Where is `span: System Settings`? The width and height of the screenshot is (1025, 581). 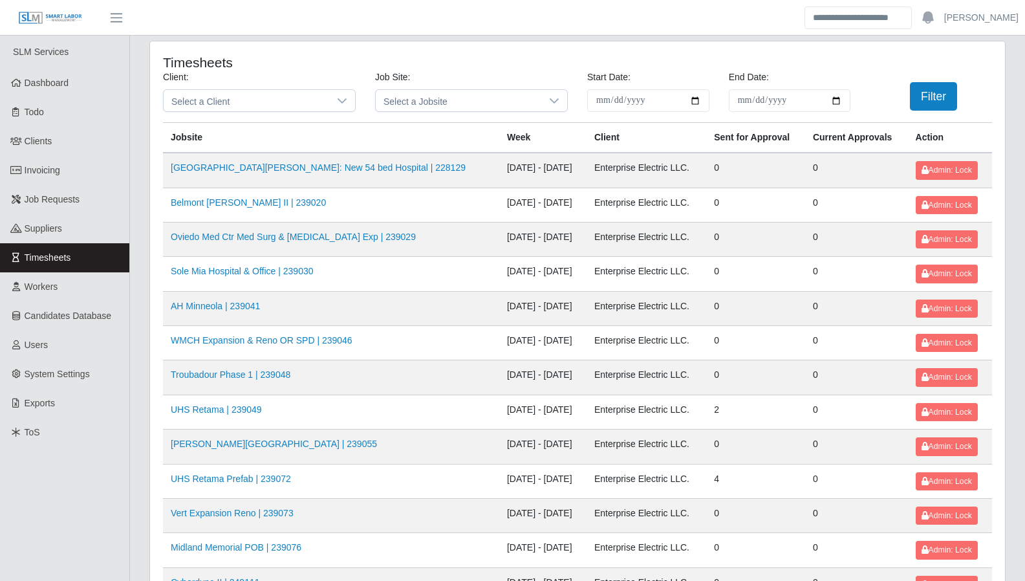 span: System Settings is located at coordinates (57, 374).